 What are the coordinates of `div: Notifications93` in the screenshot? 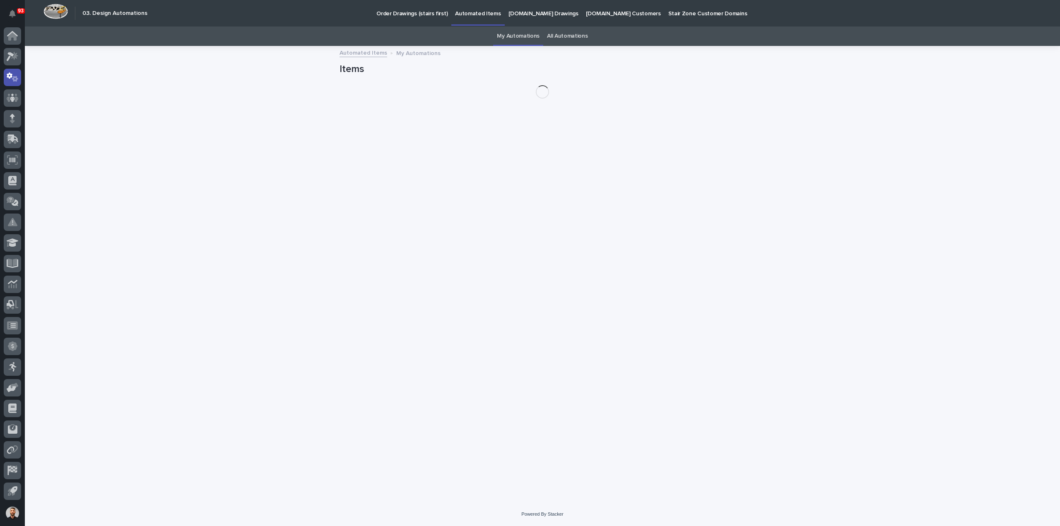 It's located at (16, 17).